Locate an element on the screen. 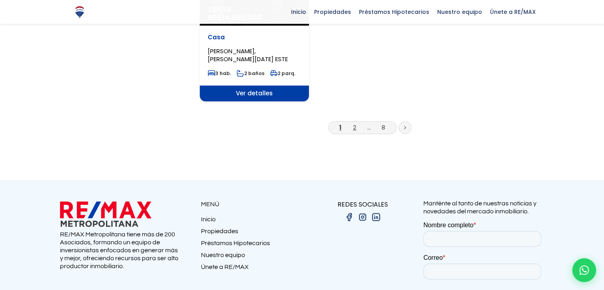 The height and width of the screenshot is (290, 604). span: Ver detalles is located at coordinates (254, 93).